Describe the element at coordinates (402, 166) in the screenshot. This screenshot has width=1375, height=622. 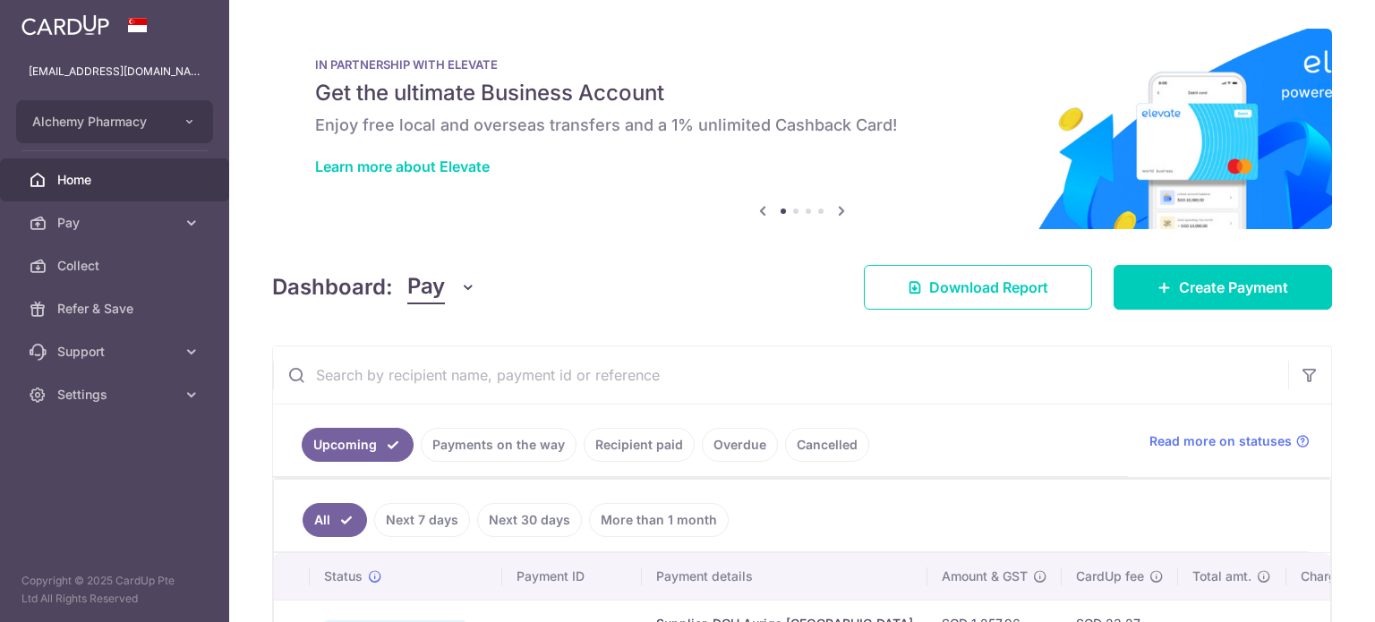
I see `a: Learn more about Elevate` at that location.